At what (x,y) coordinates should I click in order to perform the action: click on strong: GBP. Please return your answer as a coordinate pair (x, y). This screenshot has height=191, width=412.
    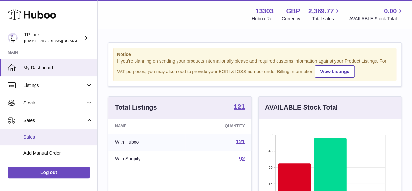
    Looking at the image, I should click on (293, 11).